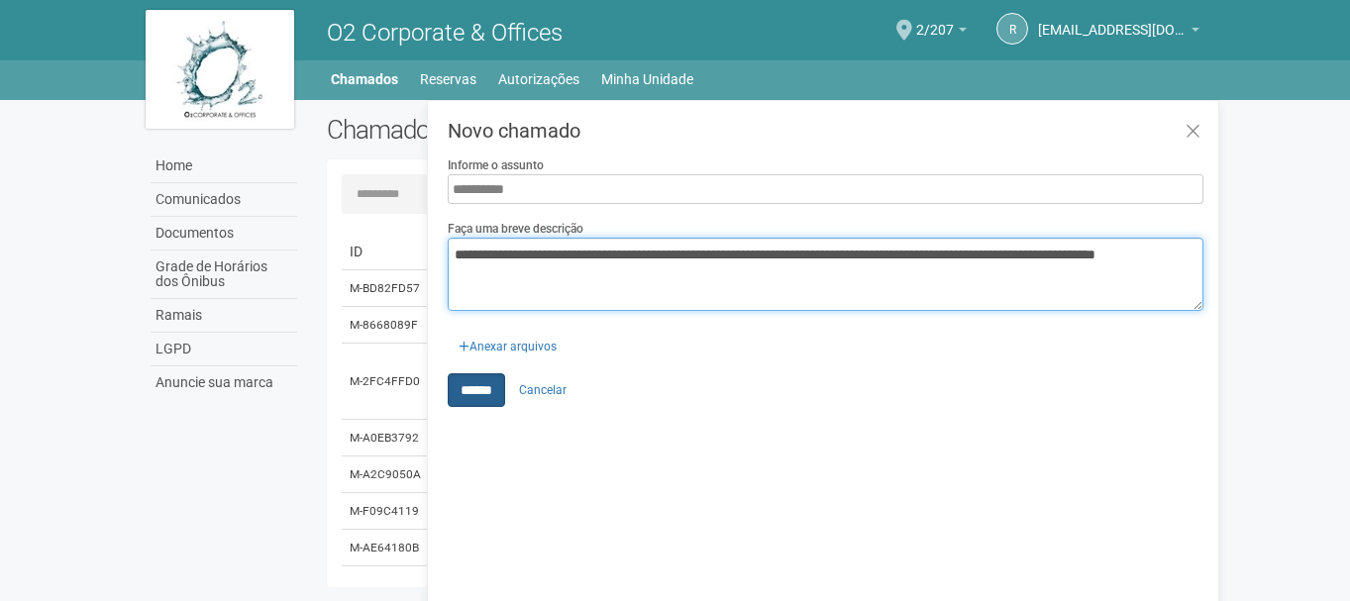 This screenshot has height=601, width=1350. What do you see at coordinates (1012, 29) in the screenshot?
I see `a: r` at bounding box center [1012, 29].